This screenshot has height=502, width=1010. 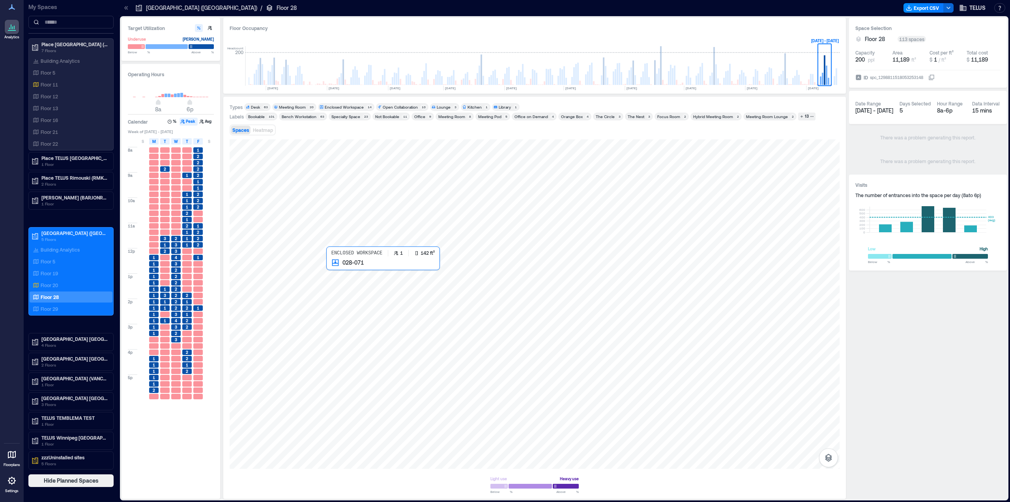 What do you see at coordinates (973, 8) in the screenshot?
I see `button: TELUS` at bounding box center [973, 8].